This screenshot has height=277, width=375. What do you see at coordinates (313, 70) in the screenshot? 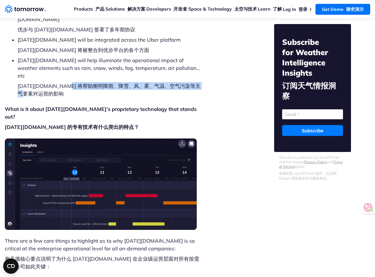
I see `h2: Subscribe for Weather Intelligence Insights` at bounding box center [313, 70].